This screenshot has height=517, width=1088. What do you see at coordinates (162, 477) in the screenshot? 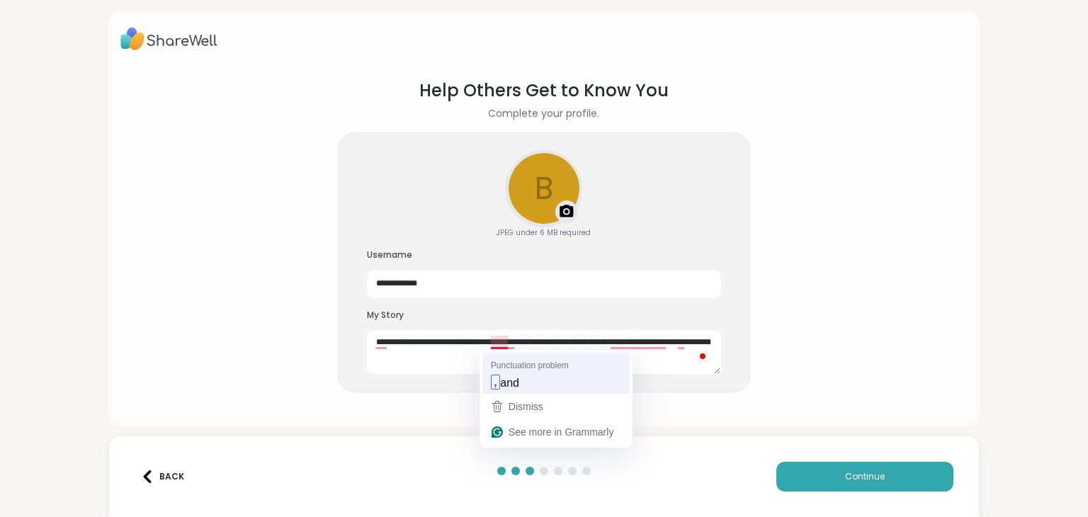
I see `div: Back` at bounding box center [162, 477].